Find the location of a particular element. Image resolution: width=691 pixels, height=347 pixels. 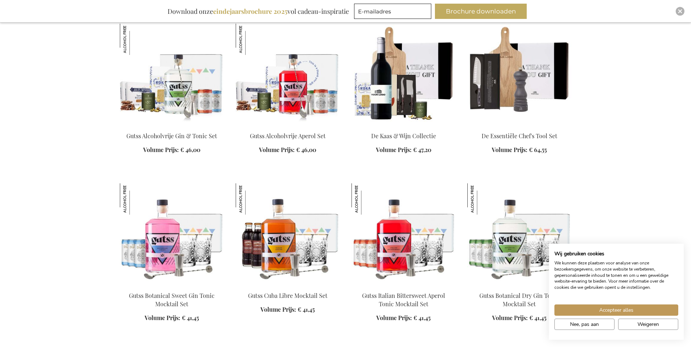

a: Volume Prijs: € 46,00 is located at coordinates (172, 150).